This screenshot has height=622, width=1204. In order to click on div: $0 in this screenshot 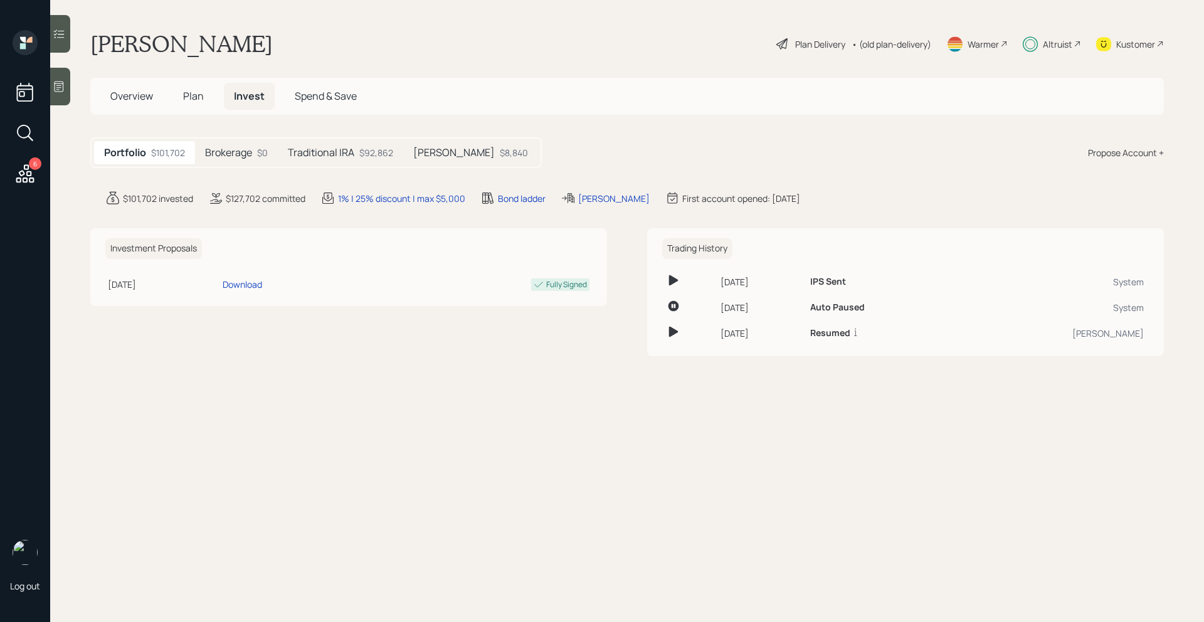, I will do `click(262, 152)`.